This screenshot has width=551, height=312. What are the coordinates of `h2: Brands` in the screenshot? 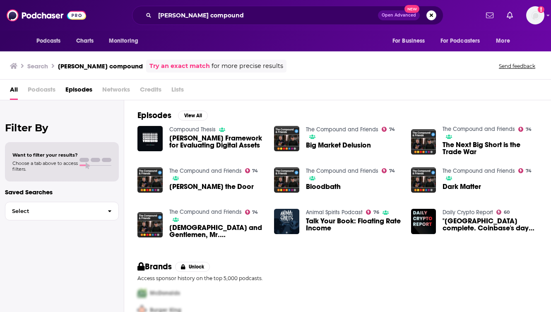 It's located at (154, 266).